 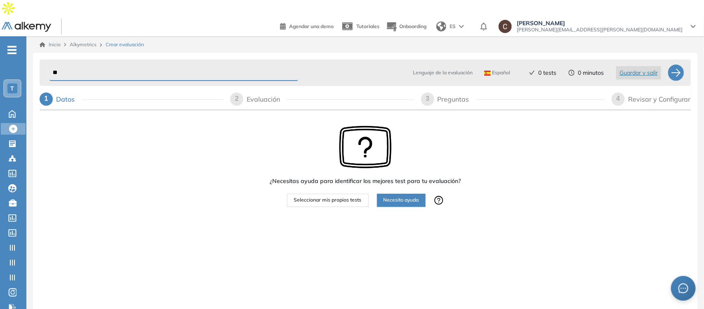 I want to click on div: Revisar y Configurar, so click(x=660, y=99).